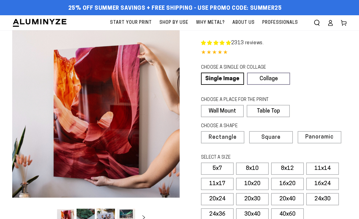 The image size is (359, 219). What do you see at coordinates (252, 169) in the screenshot?
I see `label: 8x10` at bounding box center [252, 169].